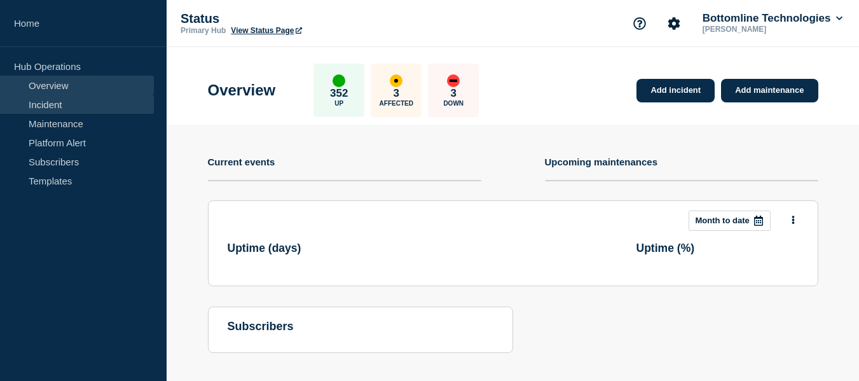 The height and width of the screenshot is (381, 859). What do you see at coordinates (396, 81) in the screenshot?
I see `div: affected` at bounding box center [396, 81].